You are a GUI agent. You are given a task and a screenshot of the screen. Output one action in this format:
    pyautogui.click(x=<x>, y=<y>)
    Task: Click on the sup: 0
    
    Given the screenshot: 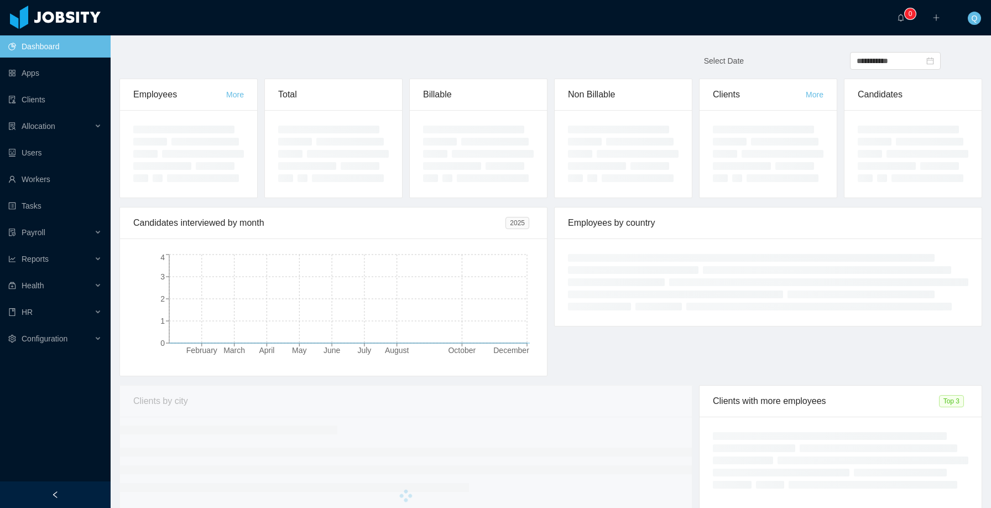 What is the action you would take?
    pyautogui.click(x=910, y=14)
    